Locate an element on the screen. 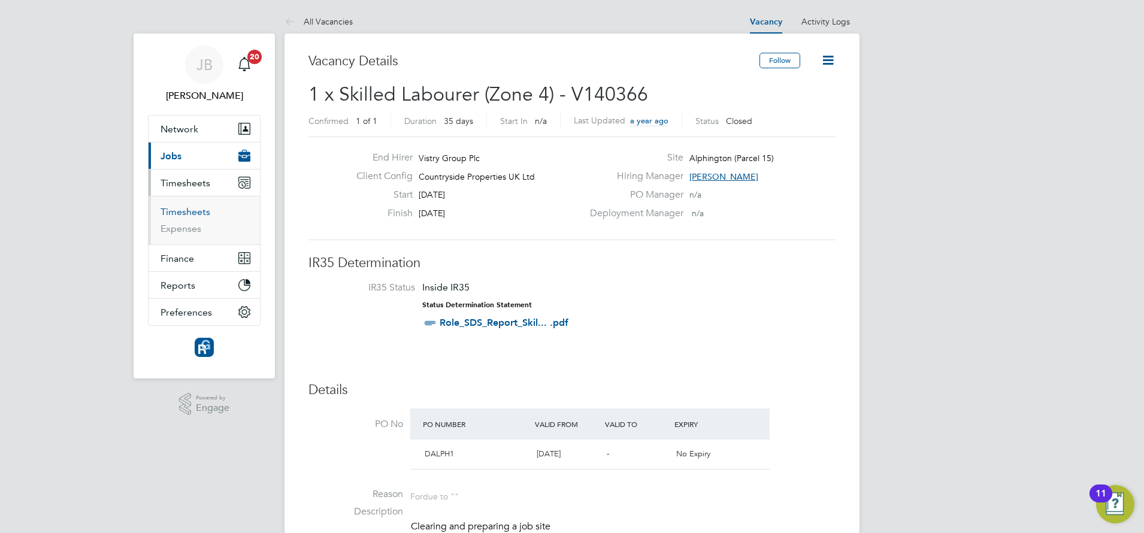  a: Vacancy is located at coordinates (766, 22).